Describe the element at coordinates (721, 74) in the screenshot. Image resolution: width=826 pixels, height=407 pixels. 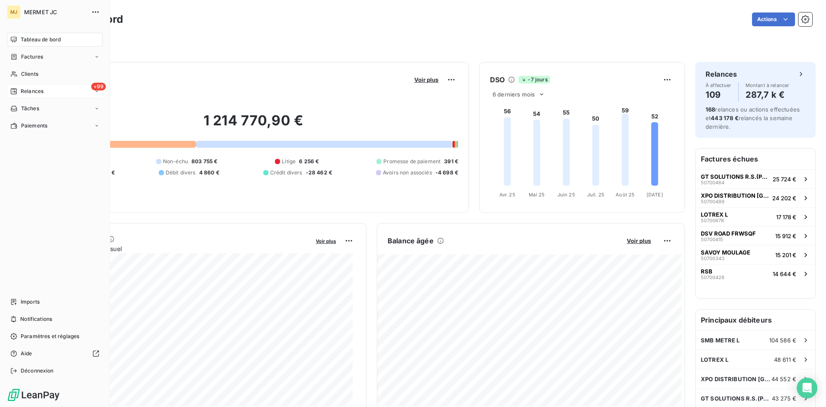
I see `h6: Relances` at that location.